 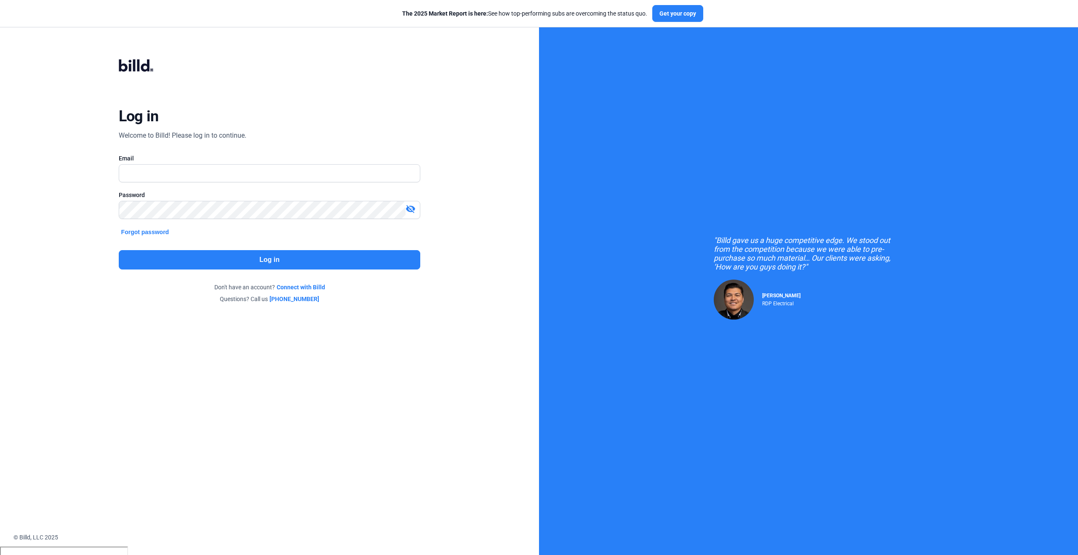 I want to click on button: Forgot password, so click(x=145, y=232).